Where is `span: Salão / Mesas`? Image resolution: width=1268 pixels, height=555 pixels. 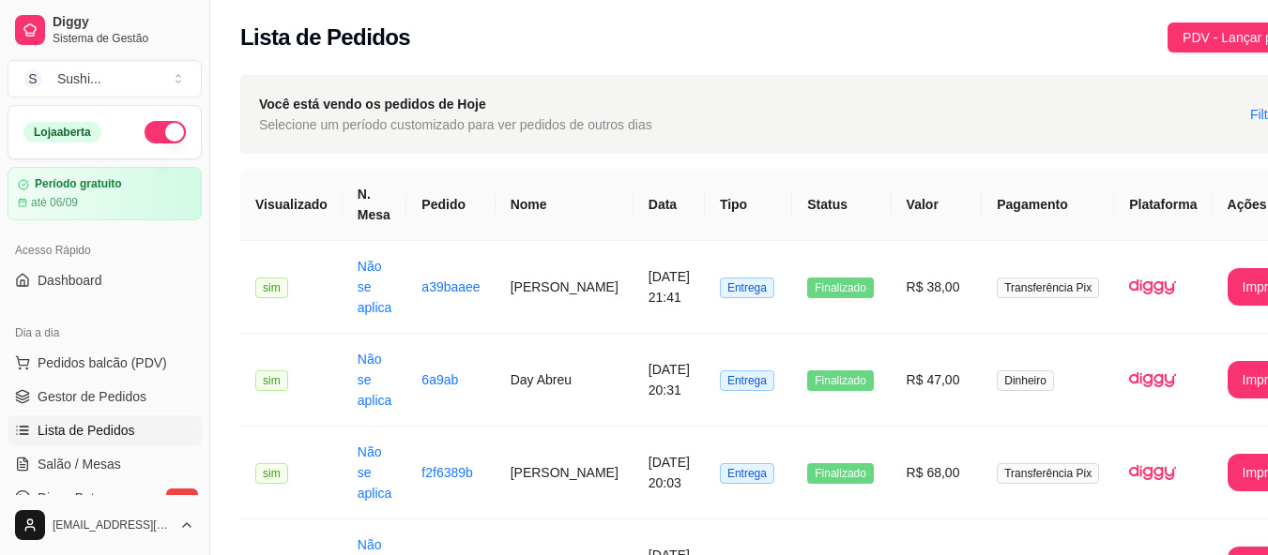 span: Salão / Mesas is located at coordinates (79, 464).